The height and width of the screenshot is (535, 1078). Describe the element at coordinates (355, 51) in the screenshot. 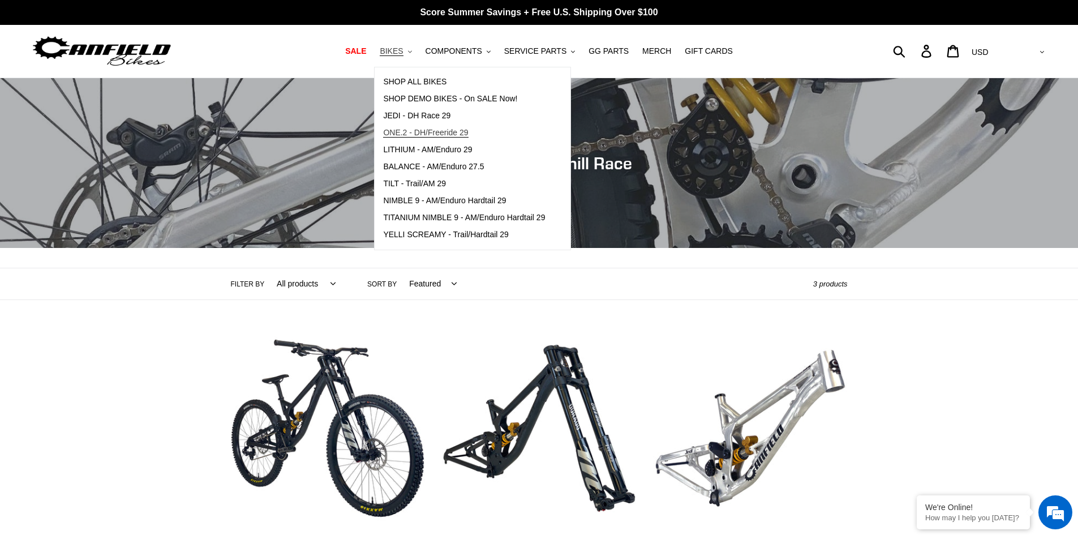

I see `span: SALE` at that location.